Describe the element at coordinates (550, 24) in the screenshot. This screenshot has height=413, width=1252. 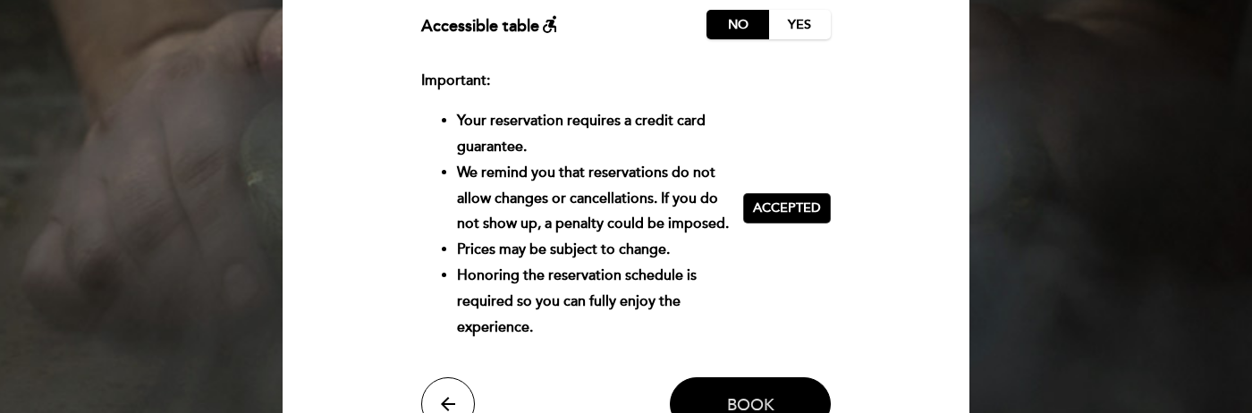
I see `i: accessible_forward` at that location.